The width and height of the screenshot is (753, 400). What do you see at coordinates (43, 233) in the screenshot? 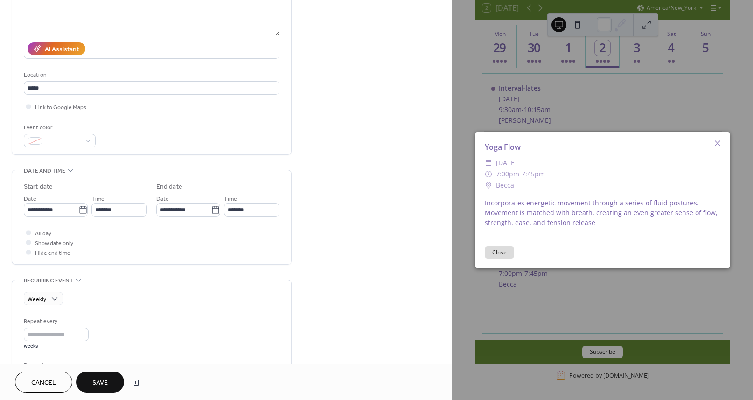
I see `span: All day` at bounding box center [43, 233].